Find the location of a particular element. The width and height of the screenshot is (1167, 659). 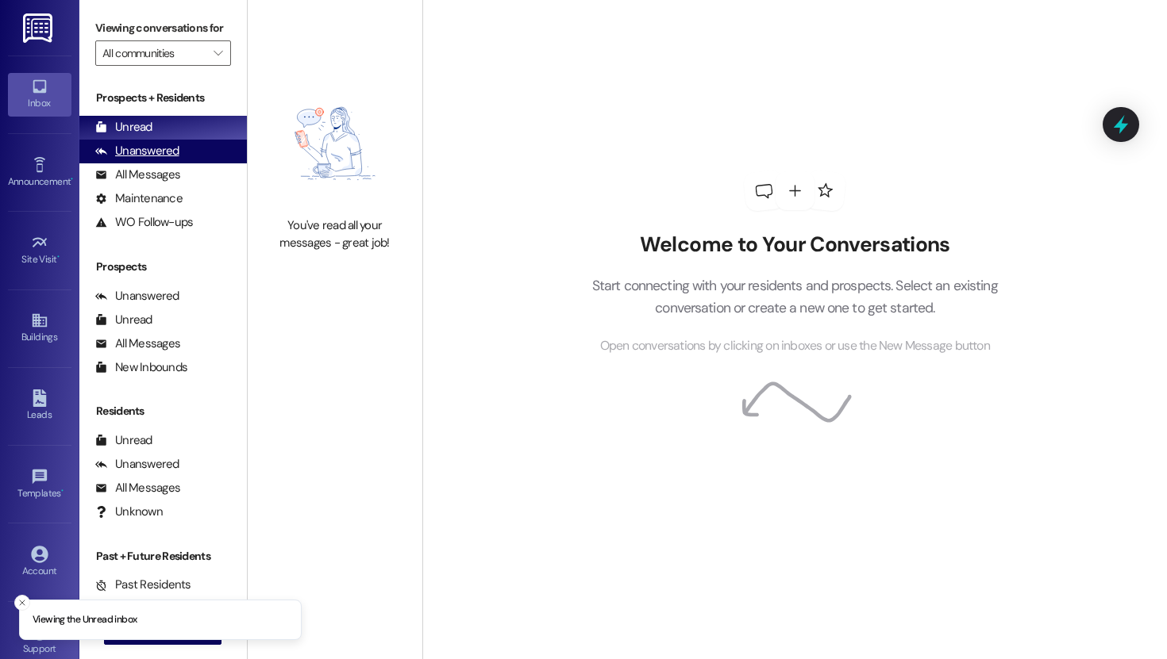

img: empty-state is located at coordinates (335, 144).